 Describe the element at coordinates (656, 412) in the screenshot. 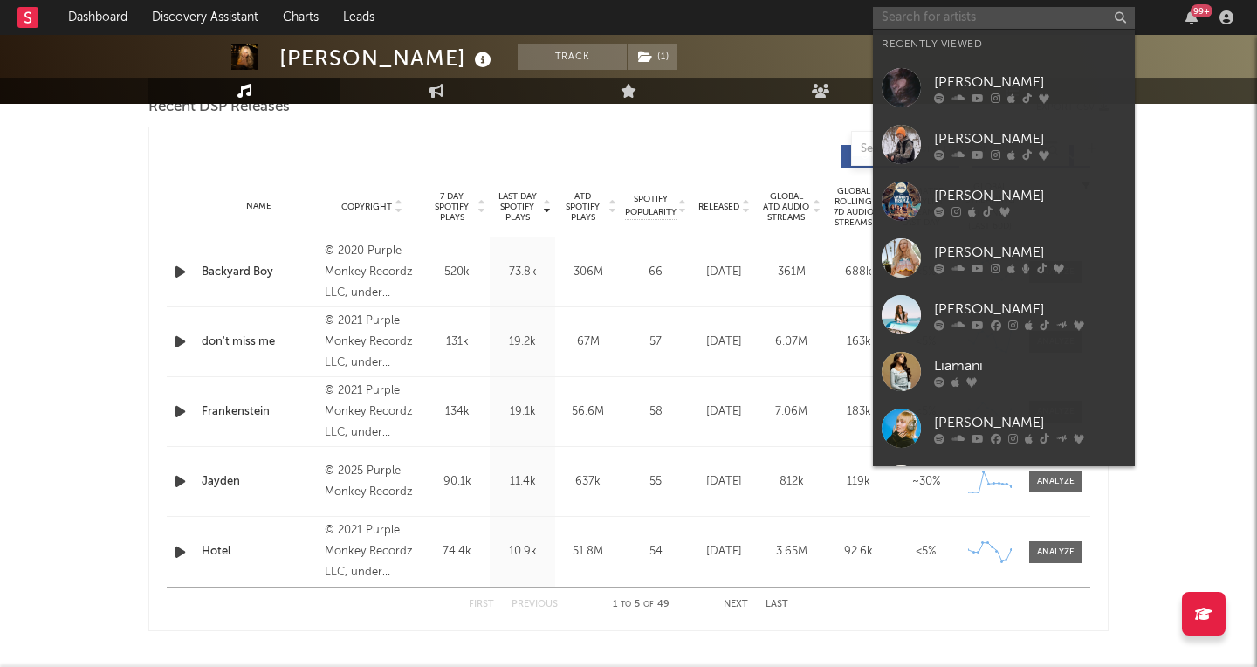

I see `div: 58` at that location.